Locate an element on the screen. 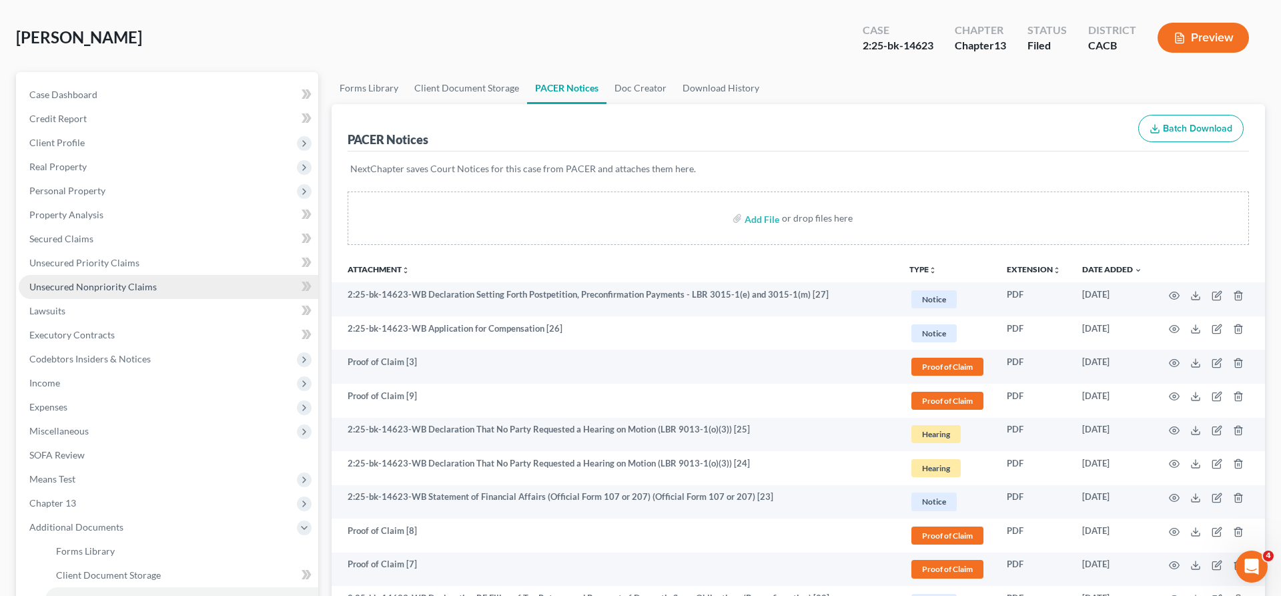 This screenshot has width=1281, height=596. td: 2:25-bk-14623-WB Declaration That No Party Requested a Hearing on Motion (LBR 9013-1(o)(3)) [24] is located at coordinates (615, 468).